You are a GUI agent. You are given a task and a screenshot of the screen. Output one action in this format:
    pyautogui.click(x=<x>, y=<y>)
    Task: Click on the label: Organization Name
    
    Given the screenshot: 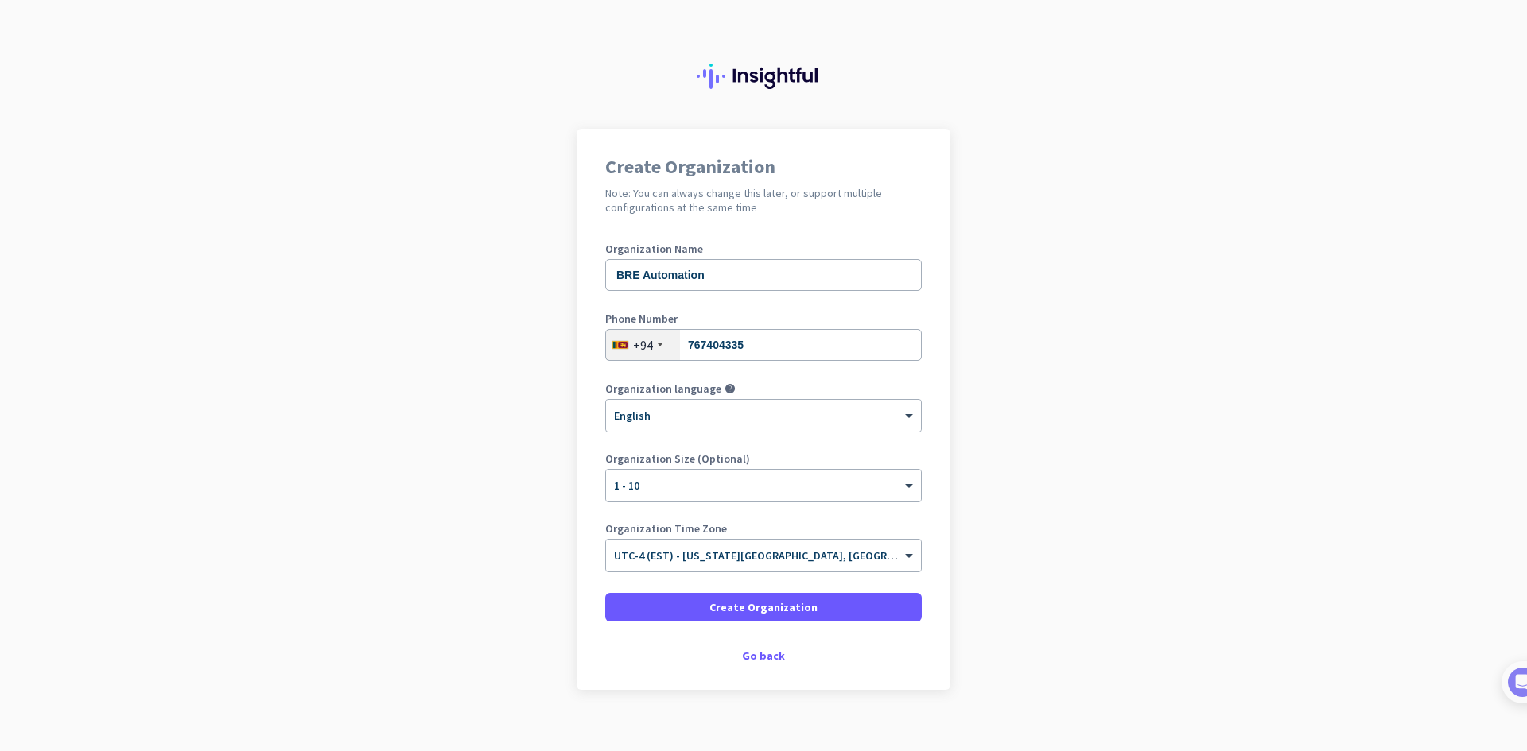 What is the action you would take?
    pyautogui.click(x=763, y=249)
    